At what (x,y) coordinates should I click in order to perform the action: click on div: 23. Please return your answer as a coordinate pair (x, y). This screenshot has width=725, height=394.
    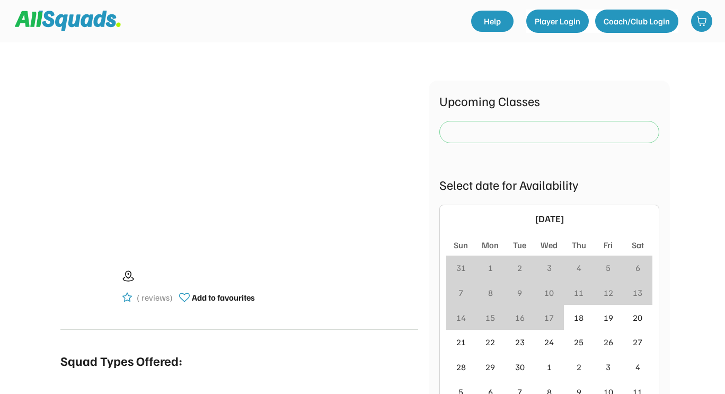
    Looking at the image, I should click on (520, 342).